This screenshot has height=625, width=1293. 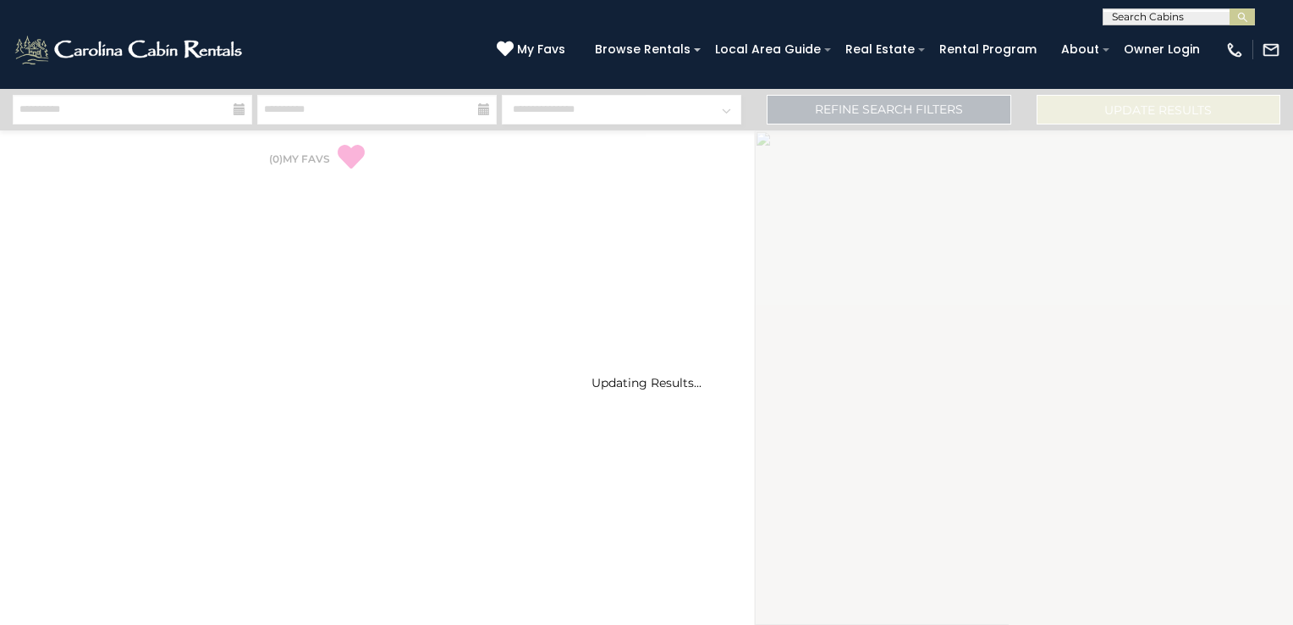 What do you see at coordinates (533, 50) in the screenshot?
I see `a: My Favs` at bounding box center [533, 50].